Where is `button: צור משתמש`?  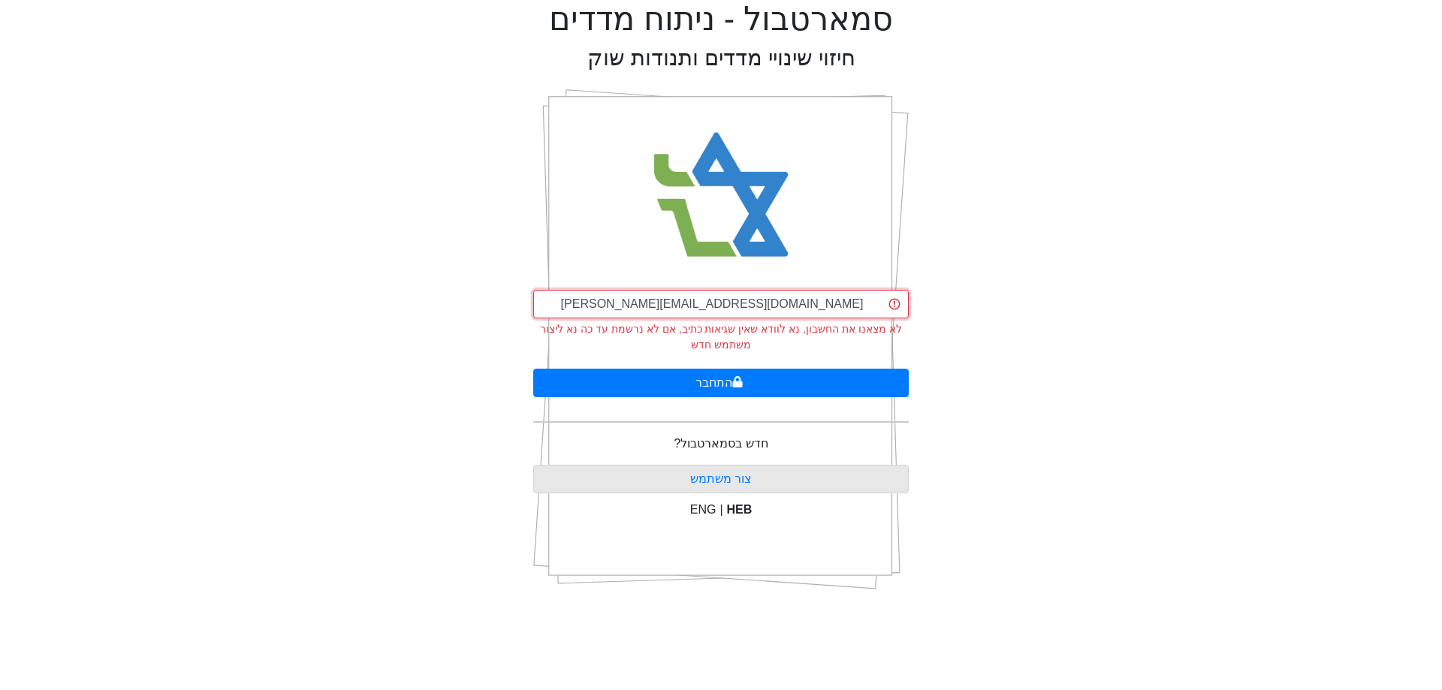 button: צור משתמש is located at coordinates (721, 479).